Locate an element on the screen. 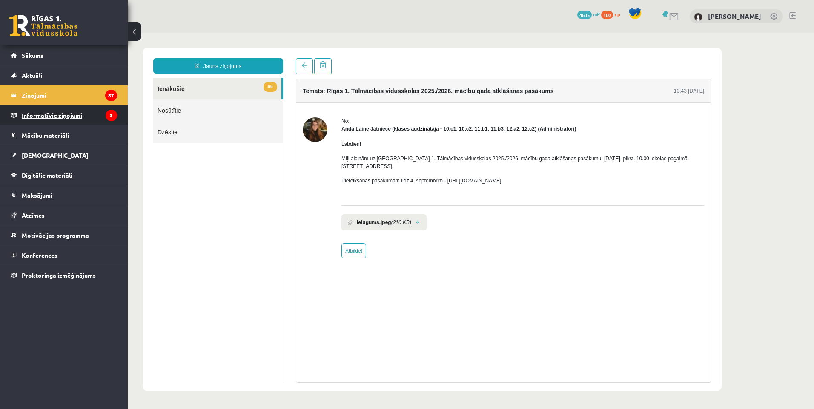 The height and width of the screenshot is (409, 814). p: Labdien! is located at coordinates (395, 111).